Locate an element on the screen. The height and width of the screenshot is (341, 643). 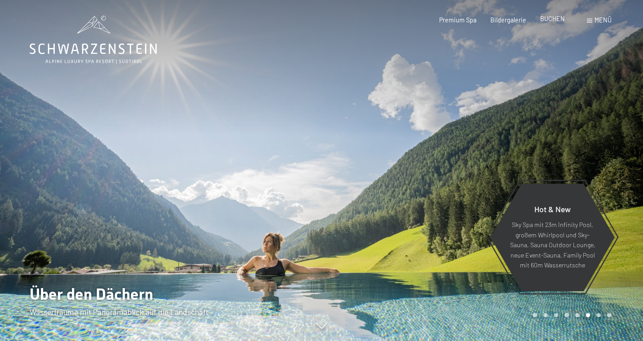
div: Carousel Pagination is located at coordinates (570, 316).